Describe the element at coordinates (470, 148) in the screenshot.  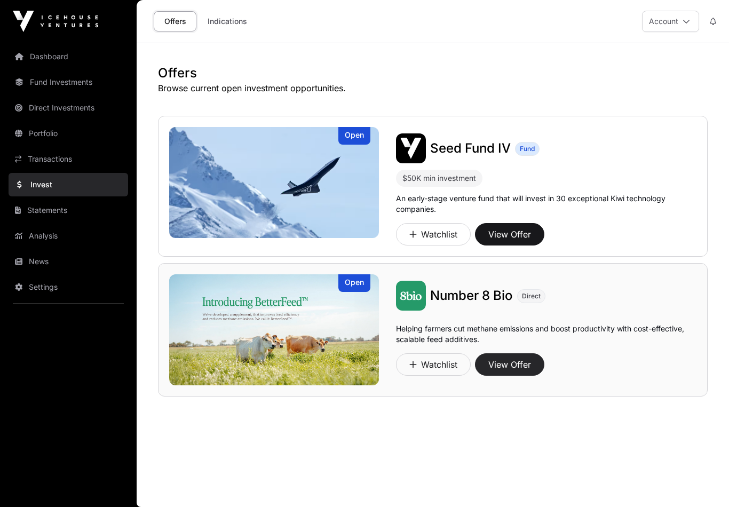
I see `a: Seed Fund IV` at that location.